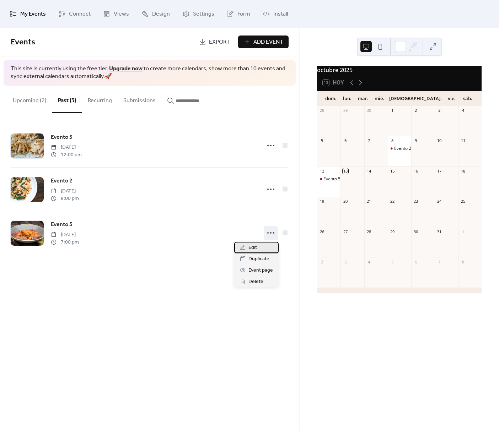  I want to click on a: Evento 5, so click(61, 137).